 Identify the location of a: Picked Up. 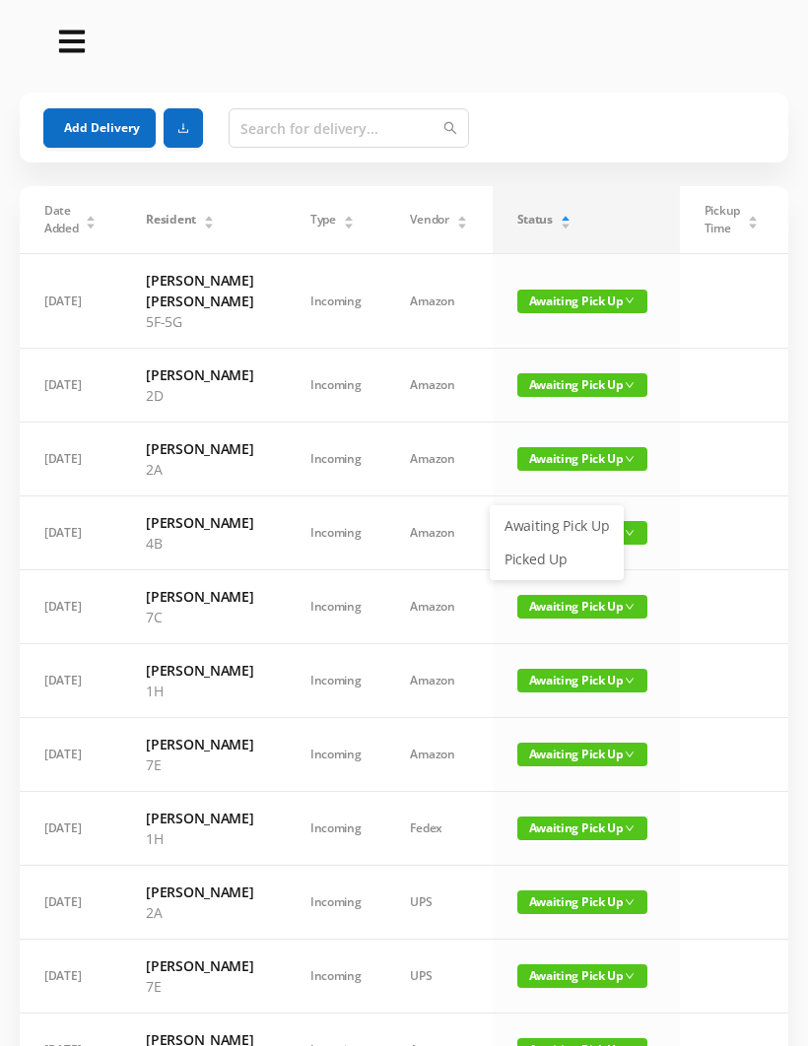
(556, 559).